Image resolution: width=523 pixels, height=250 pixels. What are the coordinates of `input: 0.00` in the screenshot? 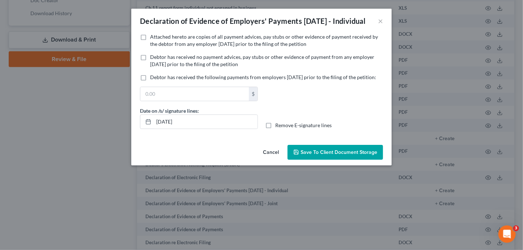 It's located at (194, 94).